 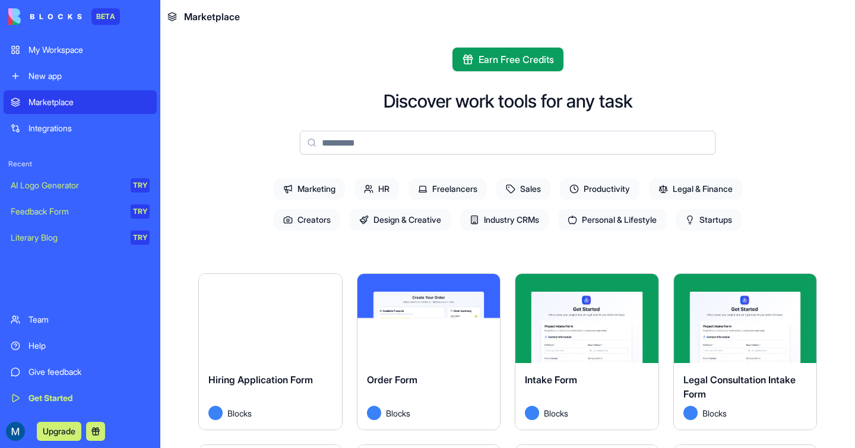 I want to click on div: Marketplace, so click(x=89, y=102).